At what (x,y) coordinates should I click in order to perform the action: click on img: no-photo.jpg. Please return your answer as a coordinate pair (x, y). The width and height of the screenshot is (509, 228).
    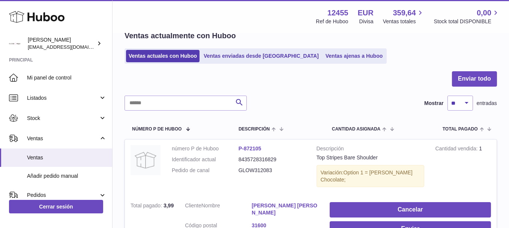
    Looking at the image, I should click on (146, 160).